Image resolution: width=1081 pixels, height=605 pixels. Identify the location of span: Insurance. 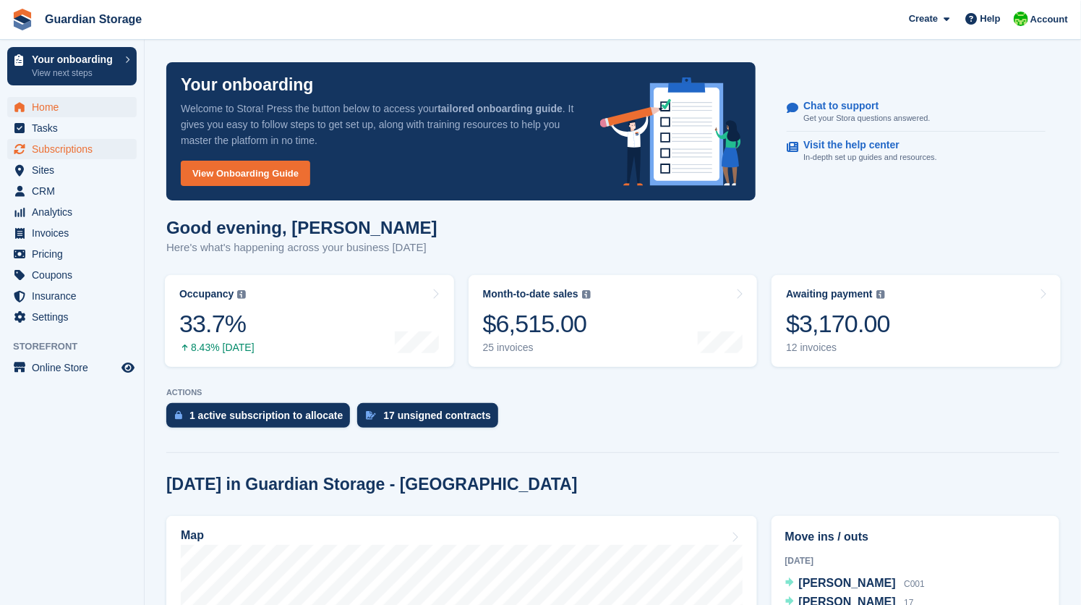
(75, 296).